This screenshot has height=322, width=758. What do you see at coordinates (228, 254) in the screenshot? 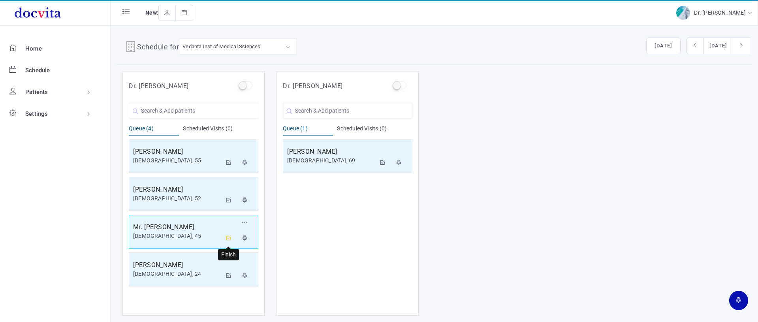
I see `div: Finish` at bounding box center [228, 254].